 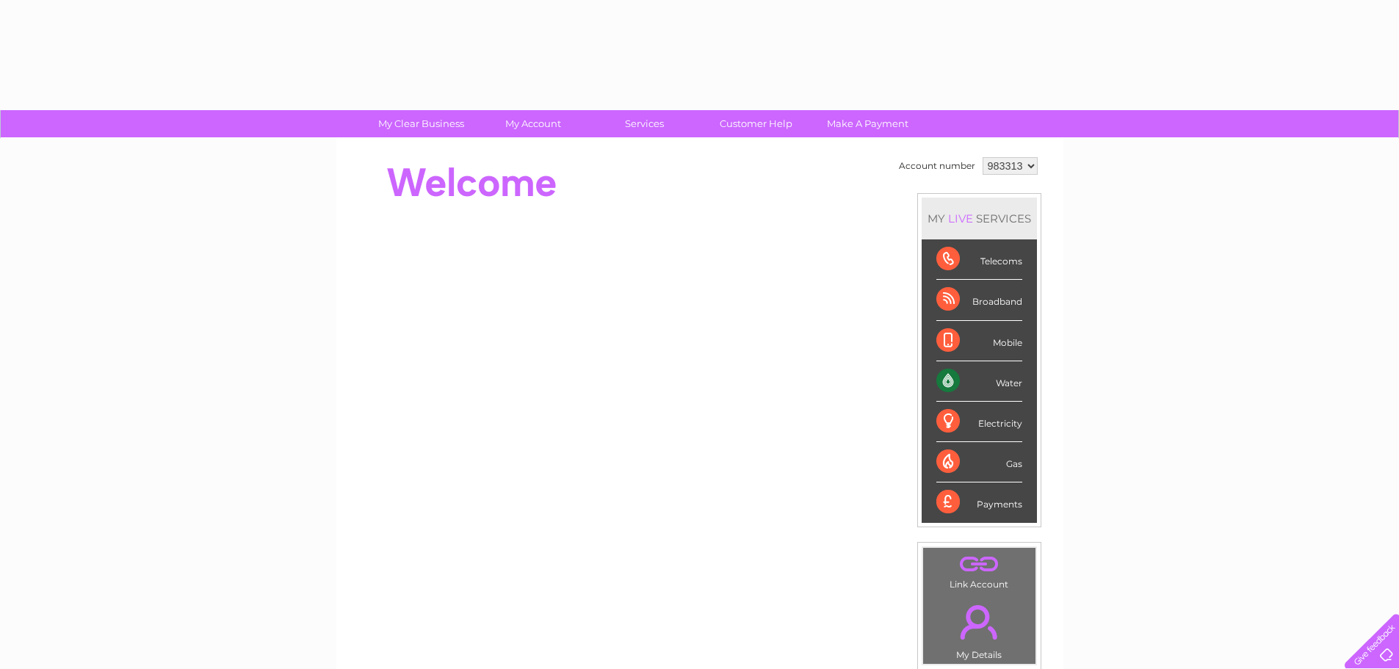 I want to click on td: Account number, so click(x=937, y=166).